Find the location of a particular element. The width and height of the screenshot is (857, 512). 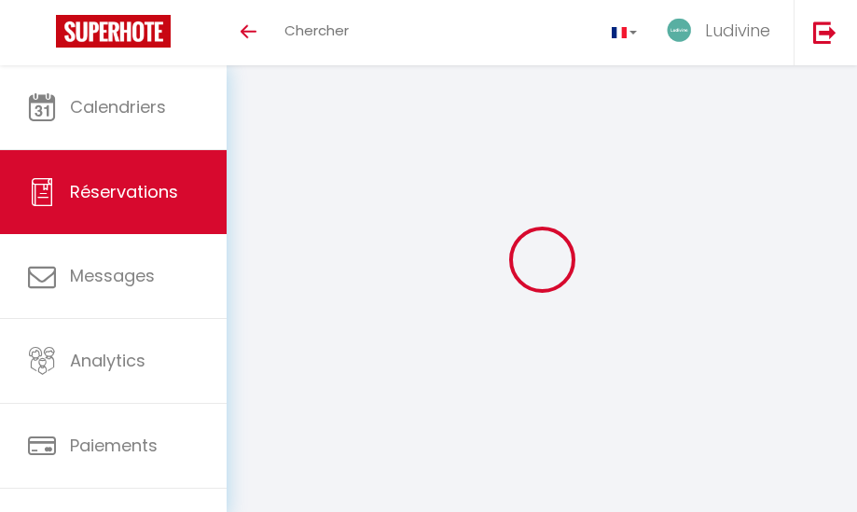

span: Réservations is located at coordinates (124, 191).